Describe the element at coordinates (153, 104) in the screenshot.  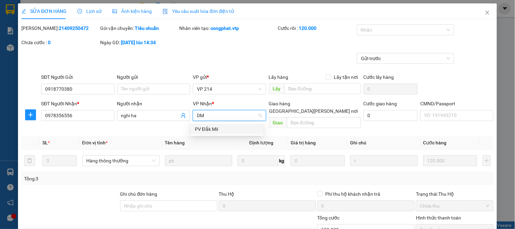
I see `div: Người nhận` at that location.